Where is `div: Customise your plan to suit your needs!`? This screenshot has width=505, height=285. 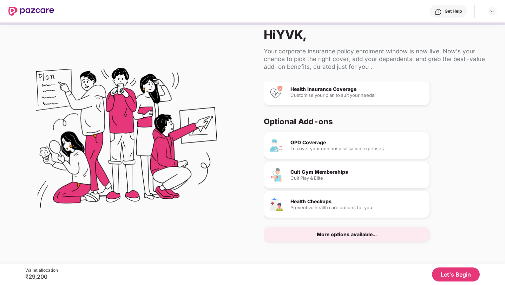
div: Customise your plan to suit your needs! is located at coordinates (357, 95).